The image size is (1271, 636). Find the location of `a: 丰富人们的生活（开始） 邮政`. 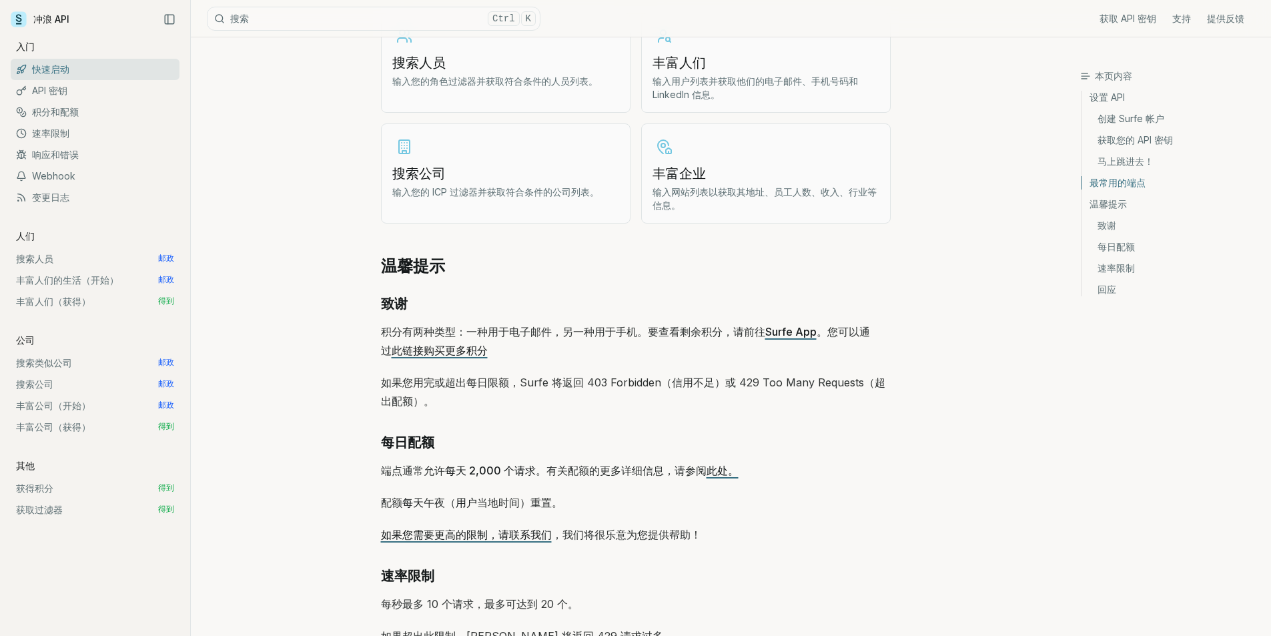

a: 丰富人们的生活（开始） 邮政 is located at coordinates (95, 280).